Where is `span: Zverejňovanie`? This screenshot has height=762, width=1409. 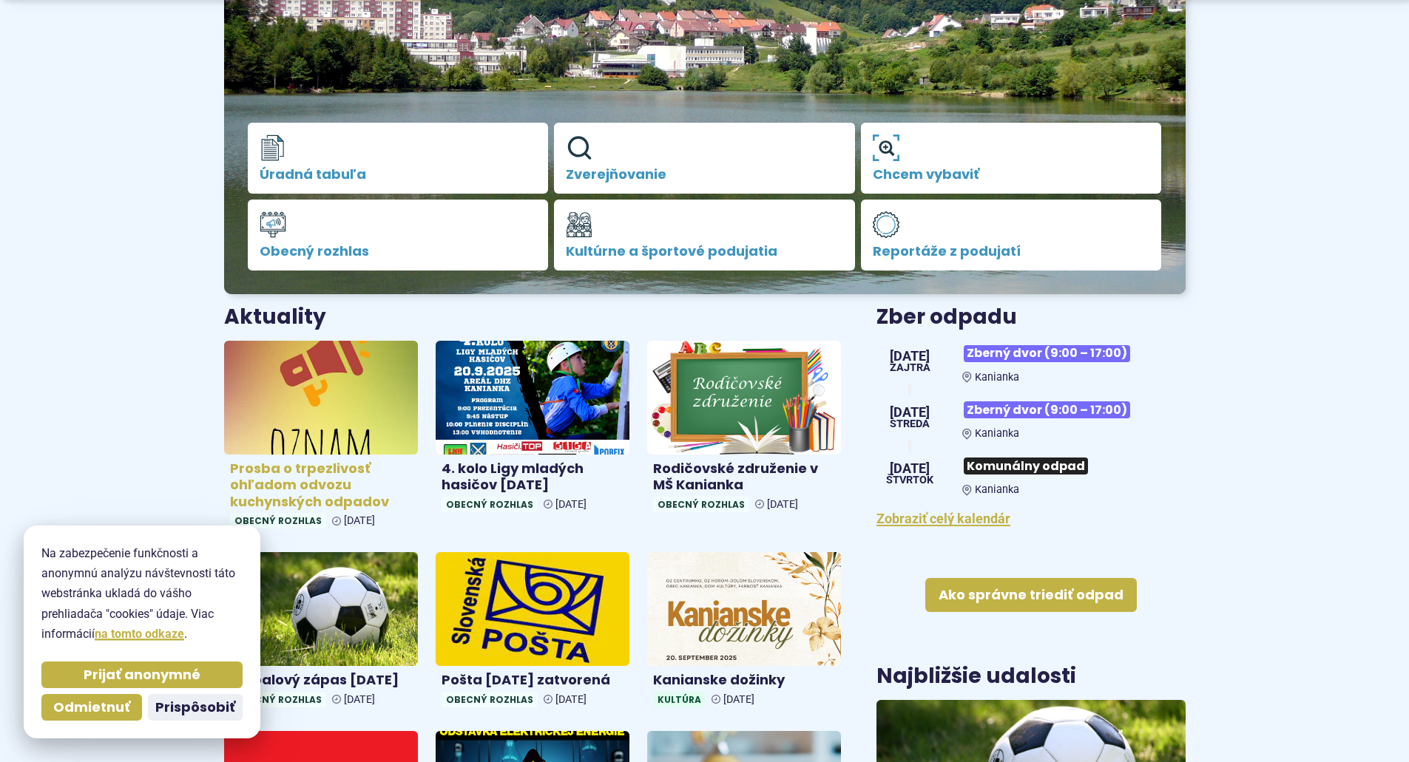
span: Zverejňovanie is located at coordinates (704, 175).